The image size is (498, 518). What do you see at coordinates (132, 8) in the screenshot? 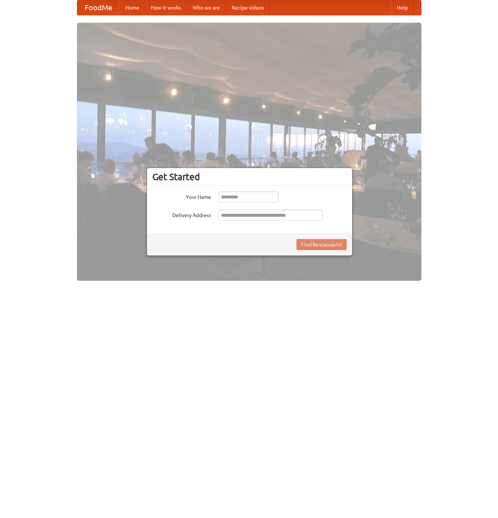
I see `a: Home` at bounding box center [132, 8].